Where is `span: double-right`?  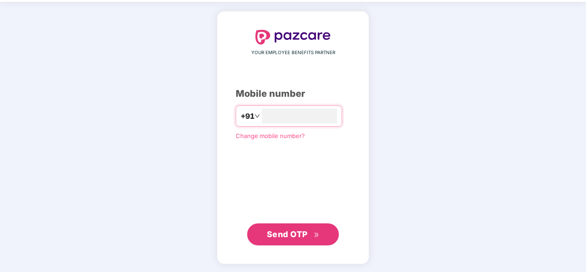
span: double-right is located at coordinates (316, 235).